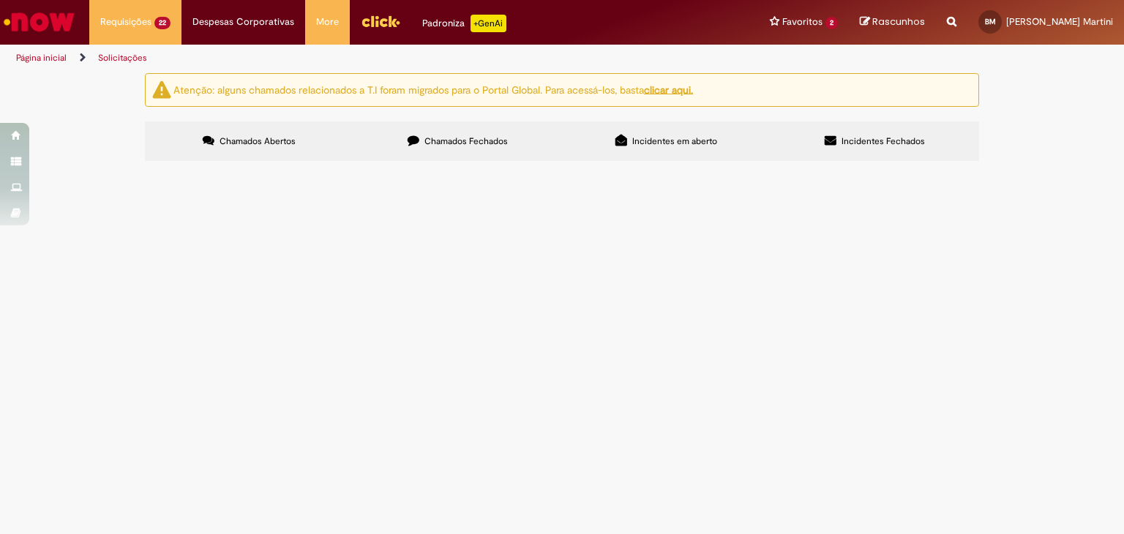 The image size is (1124, 534). What do you see at coordinates (668, 89) in the screenshot?
I see `a: clicar aqui.` at bounding box center [668, 89].